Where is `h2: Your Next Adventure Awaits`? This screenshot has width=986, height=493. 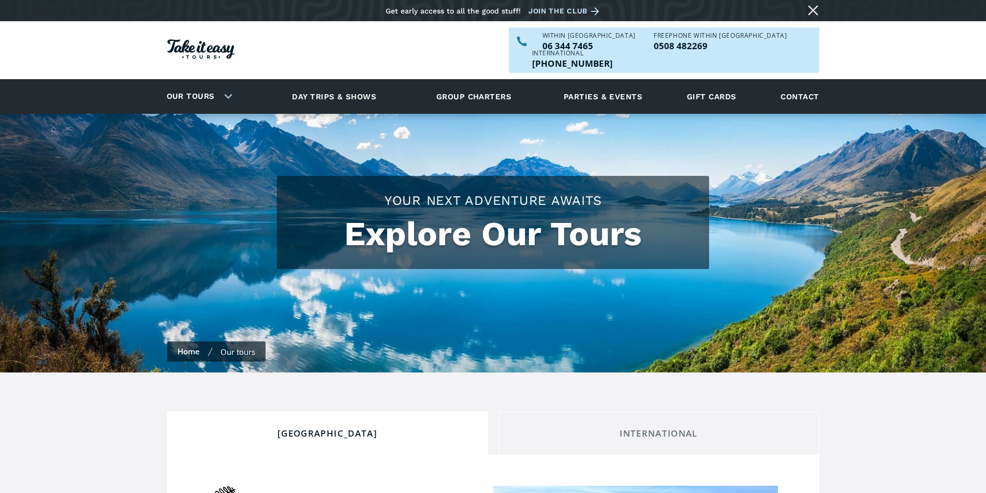 h2: Your Next Adventure Awaits is located at coordinates (493, 200).